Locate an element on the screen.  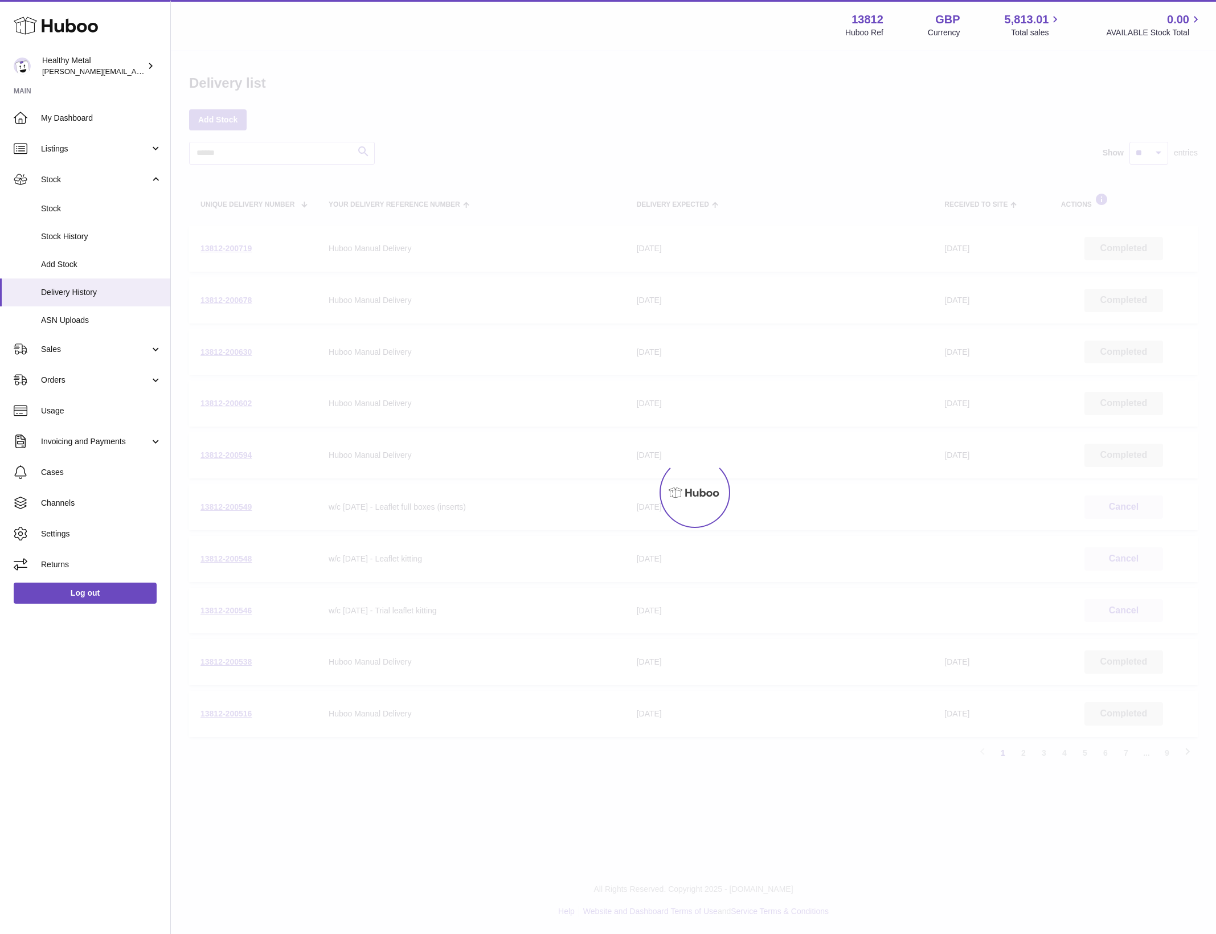
div: Currency is located at coordinates (944, 32).